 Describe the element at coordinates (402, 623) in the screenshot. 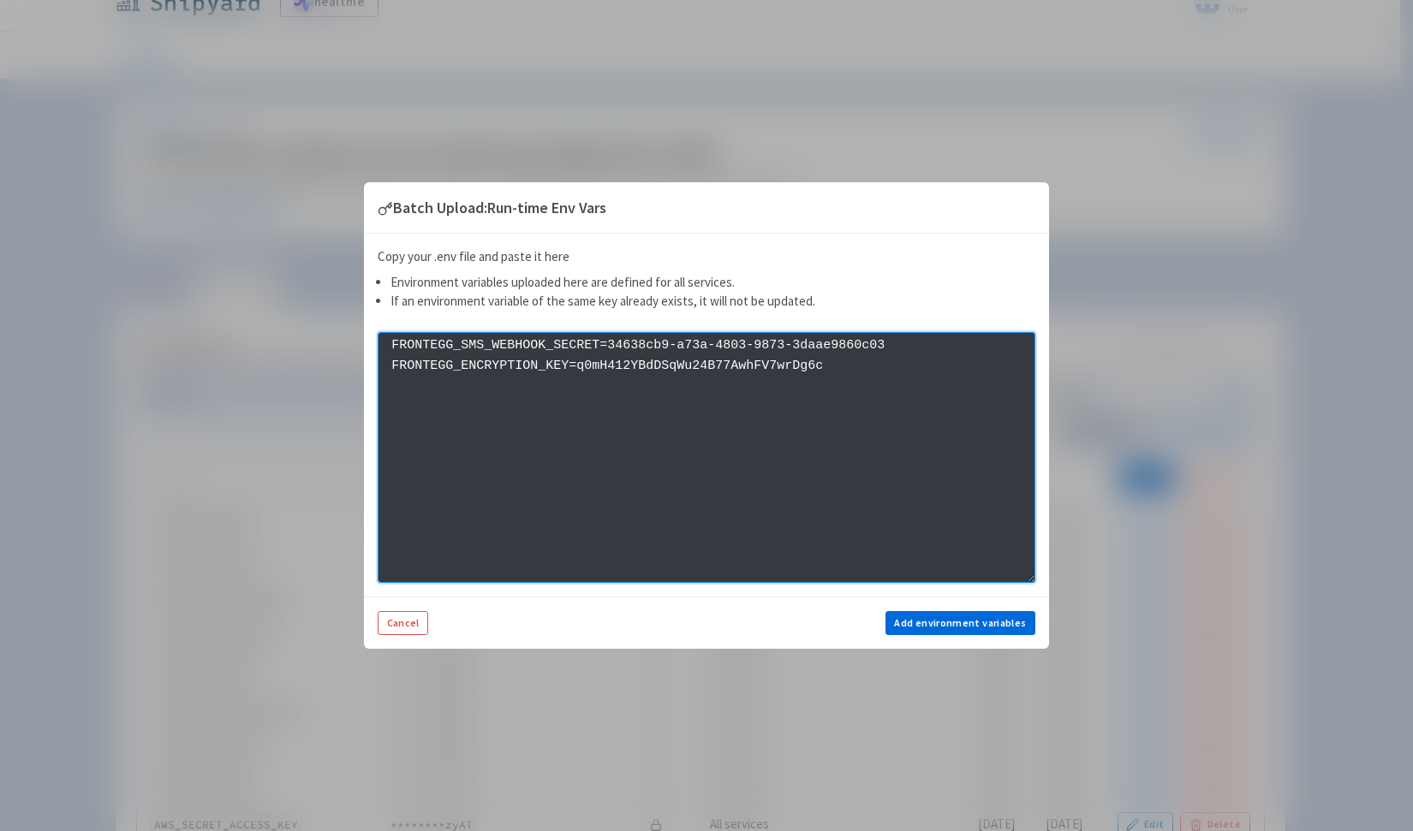

I see `button: Cancel` at that location.